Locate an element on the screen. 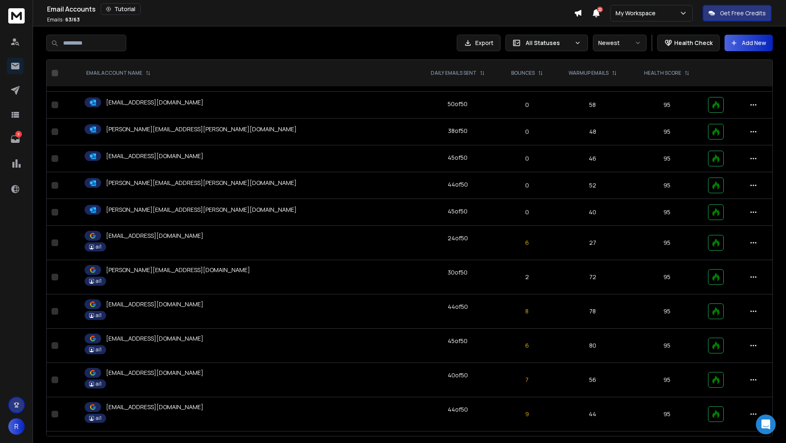  td: 56 is located at coordinates (592, 380).